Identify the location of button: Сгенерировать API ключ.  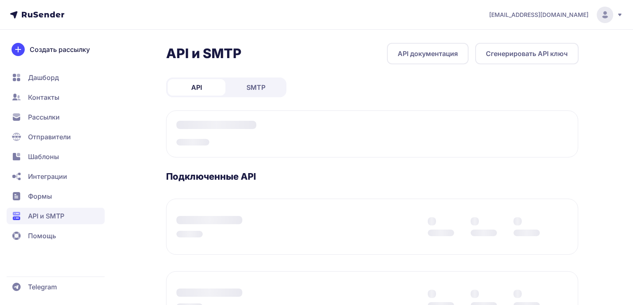
(527, 54).